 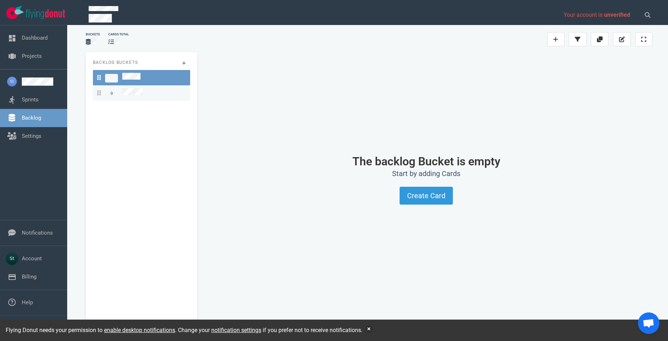 What do you see at coordinates (236, 330) in the screenshot?
I see `a: notification settings` at bounding box center [236, 330].